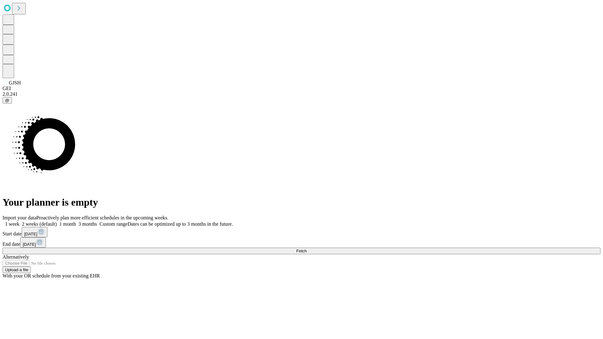  I want to click on span: Alternatively, so click(16, 257).